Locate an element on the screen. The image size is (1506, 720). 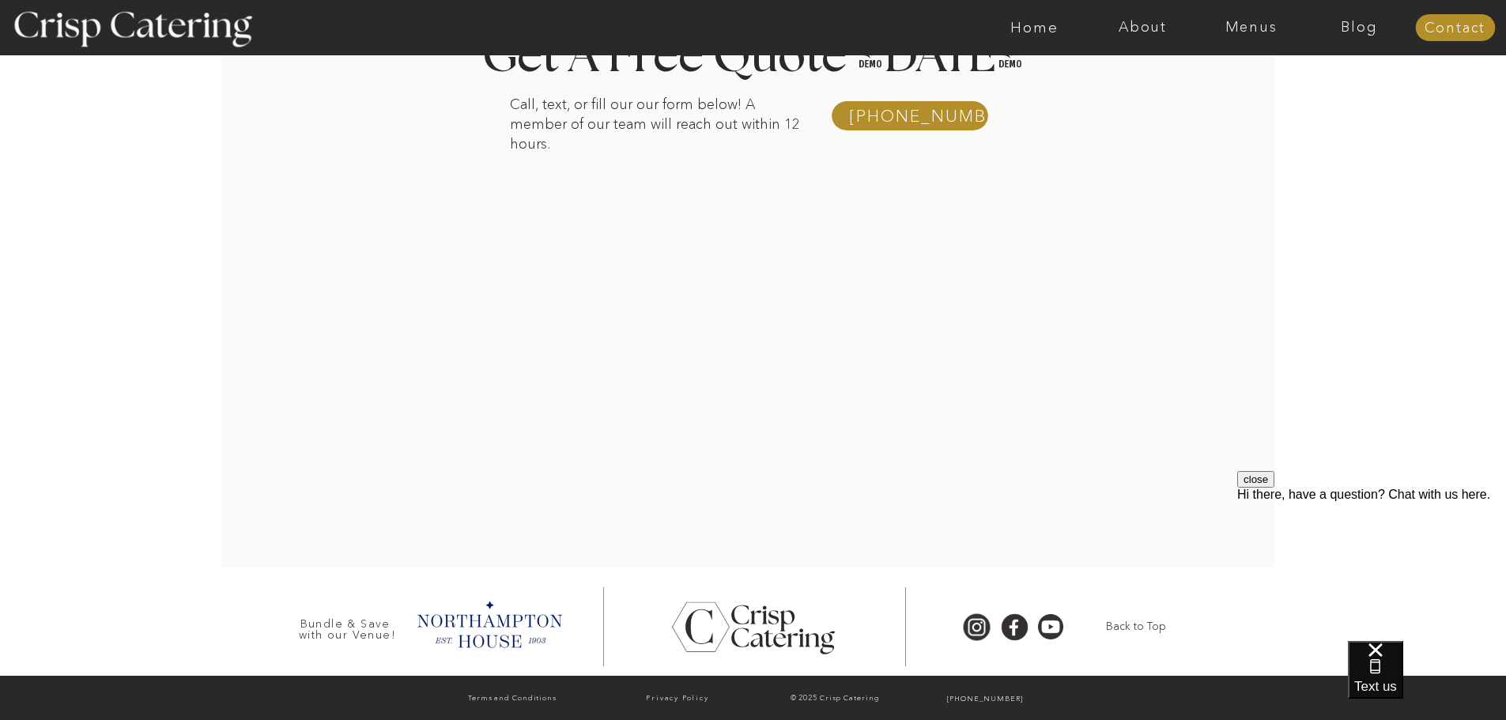
a: Terms and Conditions is located at coordinates (512, 699).